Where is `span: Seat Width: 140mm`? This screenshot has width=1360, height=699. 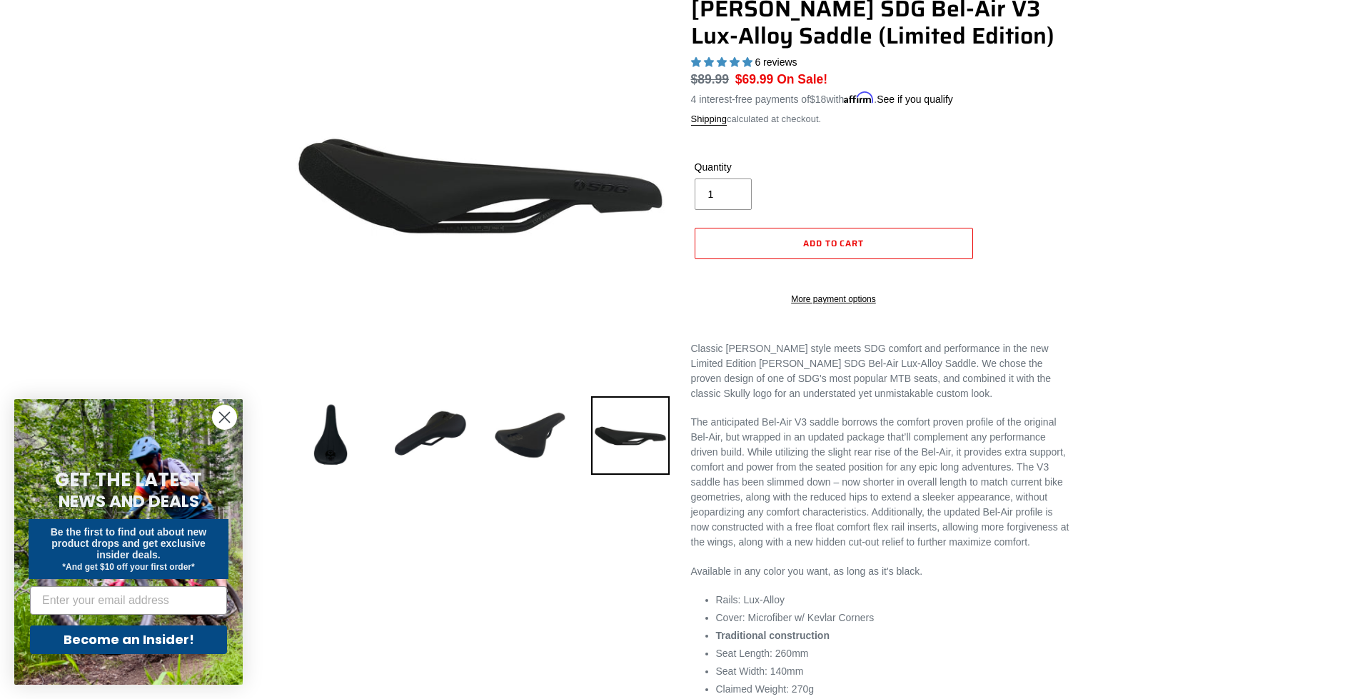
span: Seat Width: 140mm is located at coordinates (760, 671).